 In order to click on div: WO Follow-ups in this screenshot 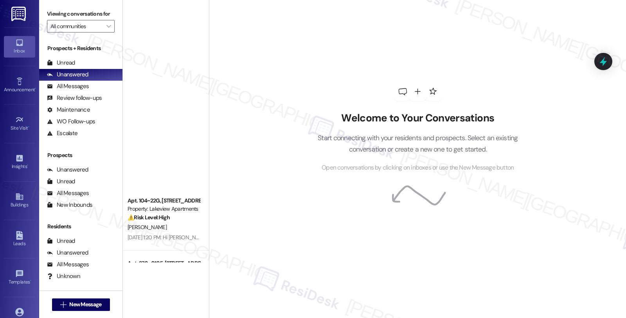, I will do `click(71, 121)`.